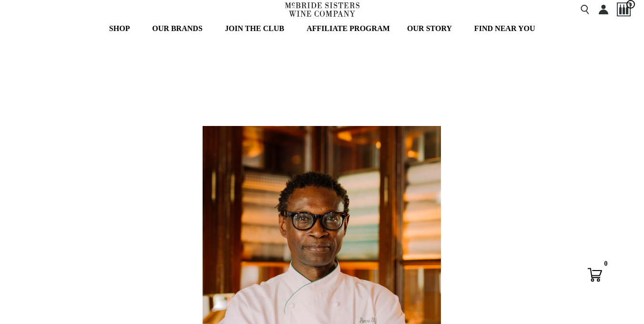 This screenshot has width=644, height=324. Describe the element at coordinates (177, 29) in the screenshot. I see `span: OUR BRANDS` at that location.